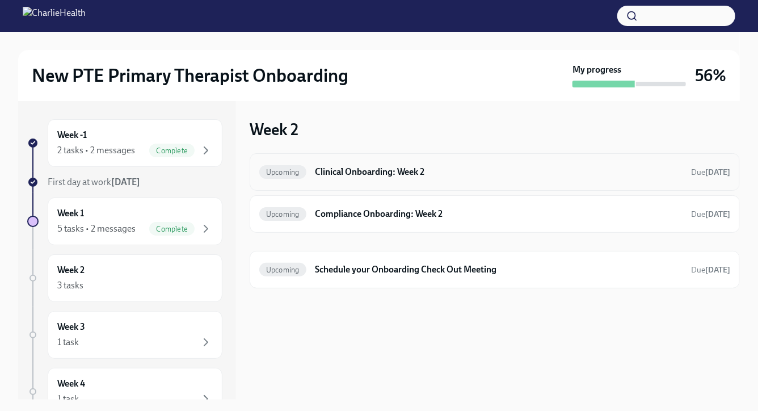  Describe the element at coordinates (94, 182) in the screenshot. I see `span: First day at work` at that location.